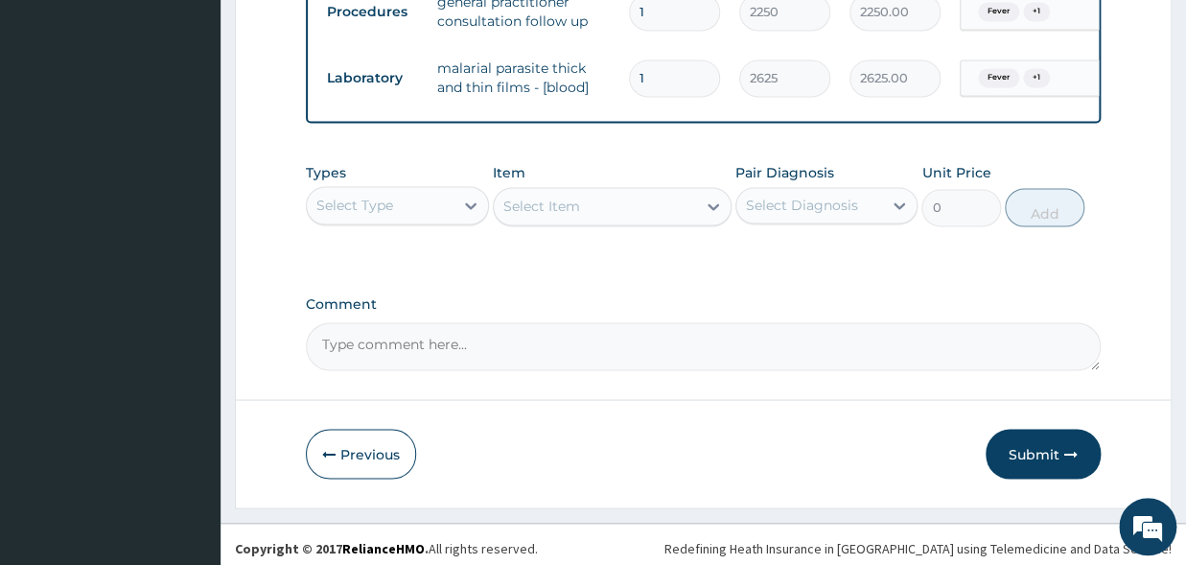 This screenshot has width=1186, height=565. What do you see at coordinates (802, 205) in the screenshot?
I see `div: Select Diagnosis` at bounding box center [802, 205].